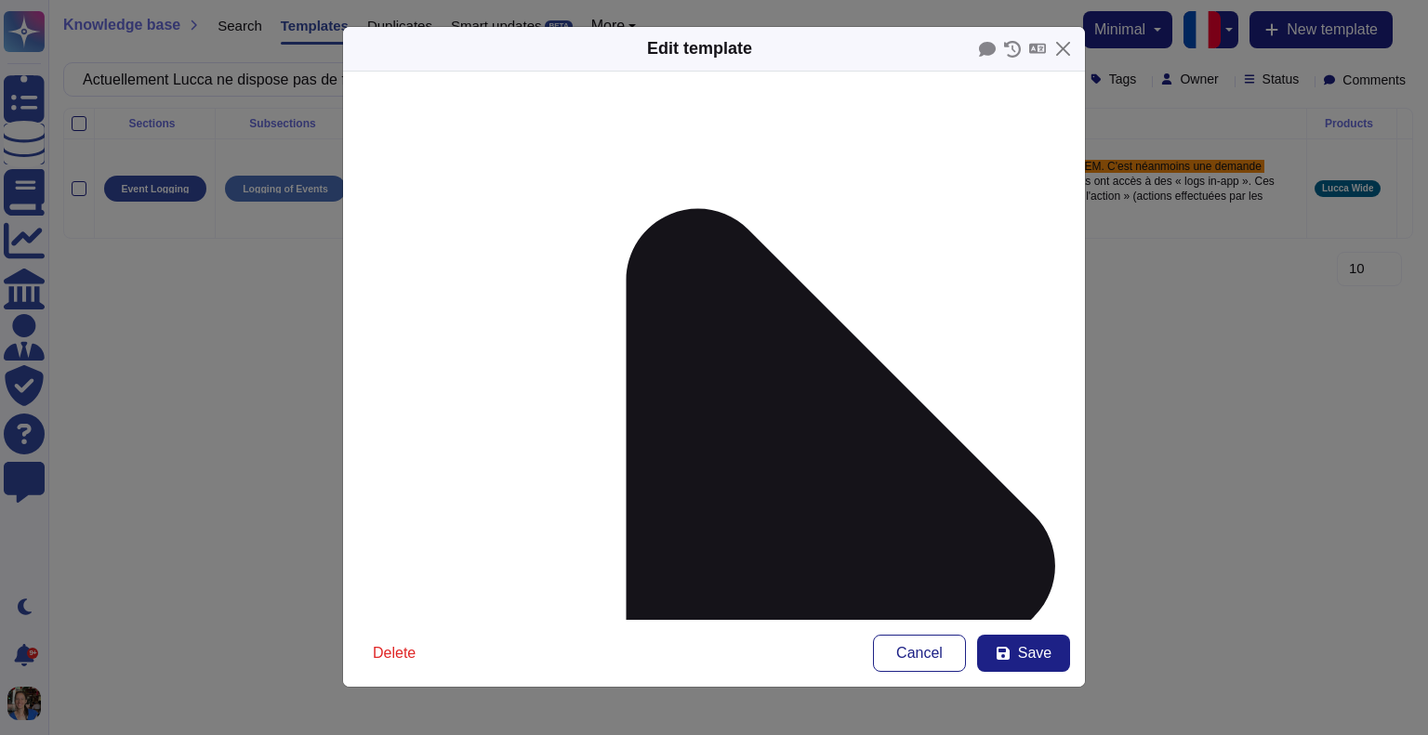  Describe the element at coordinates (699, 48) in the screenshot. I see `div: Edit template` at that location.